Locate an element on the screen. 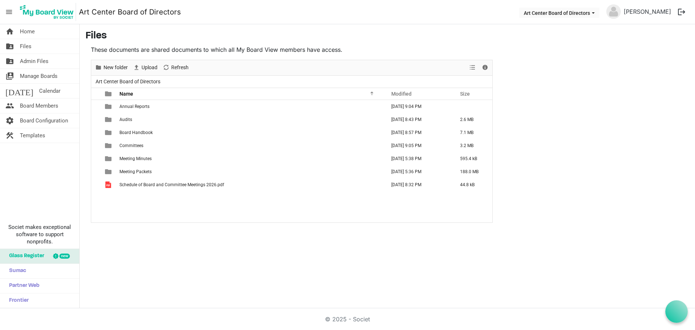 The image size is (695, 330). span: Meeting Packets is located at coordinates (135, 172).